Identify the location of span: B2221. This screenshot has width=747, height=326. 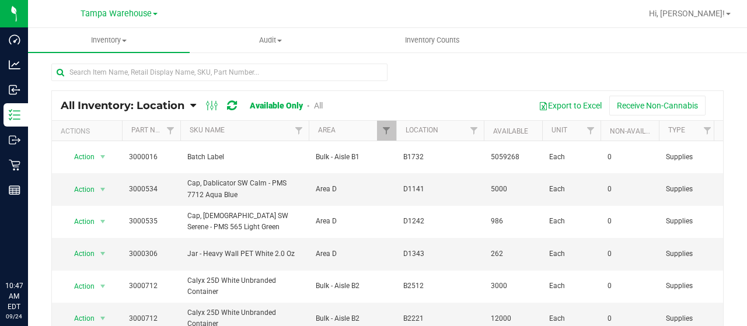
(440, 319).